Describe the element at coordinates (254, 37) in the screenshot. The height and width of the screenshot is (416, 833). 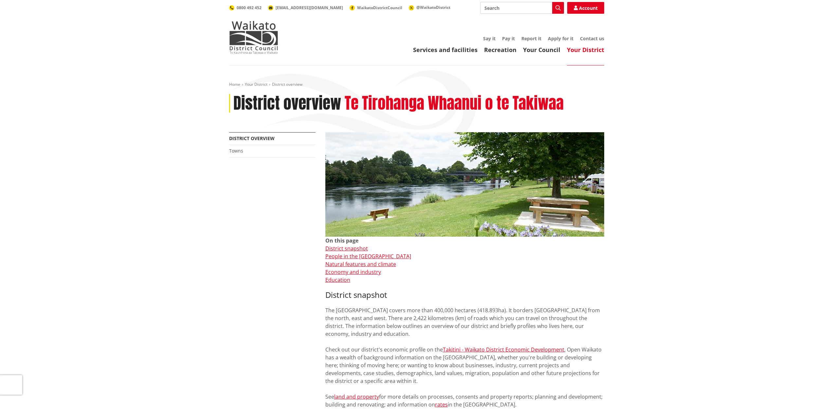
I see `img: Waikato District Council - Te Kaunihera aa Takiwaa o Waikato` at that location.